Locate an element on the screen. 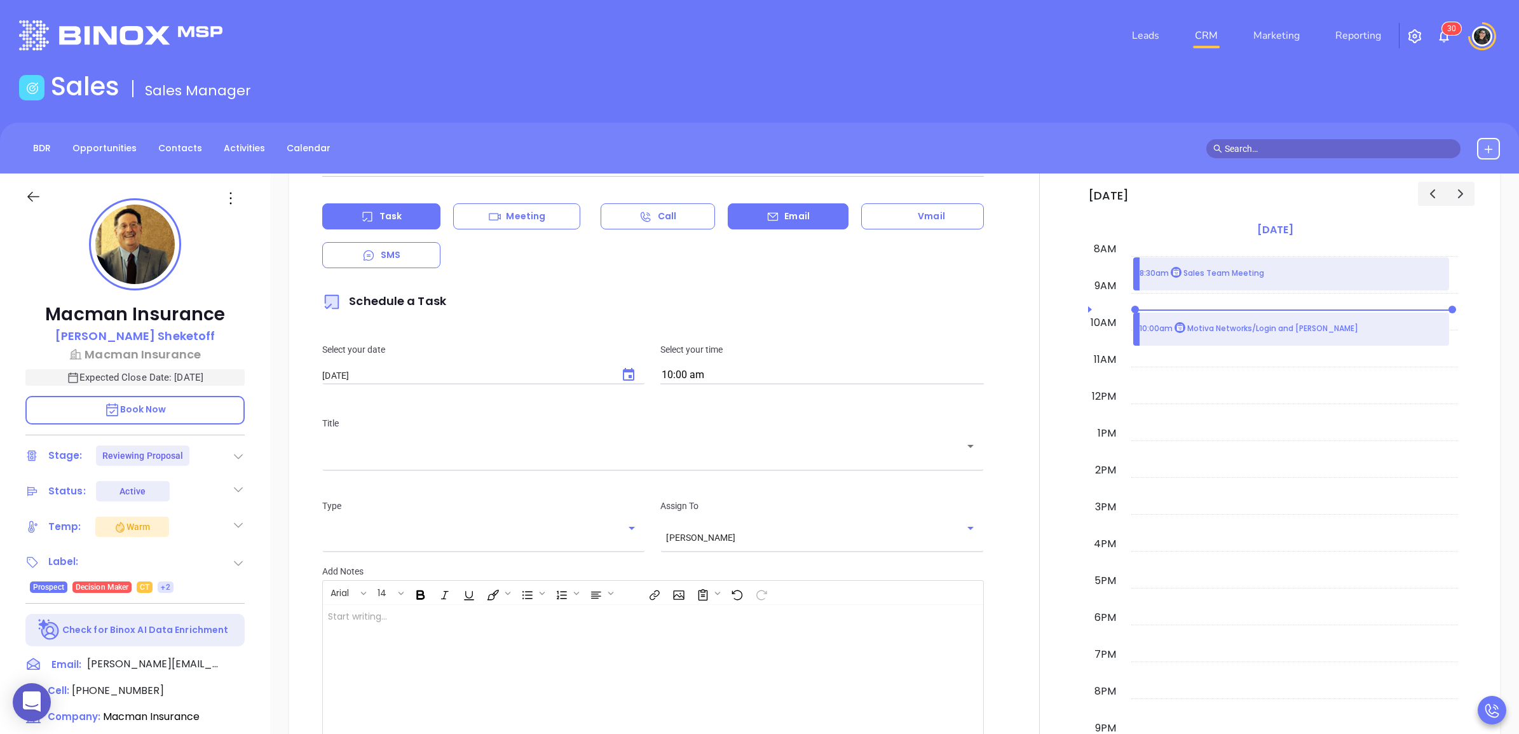 This screenshot has width=1519, height=734. span: Align is located at coordinates (600, 593).